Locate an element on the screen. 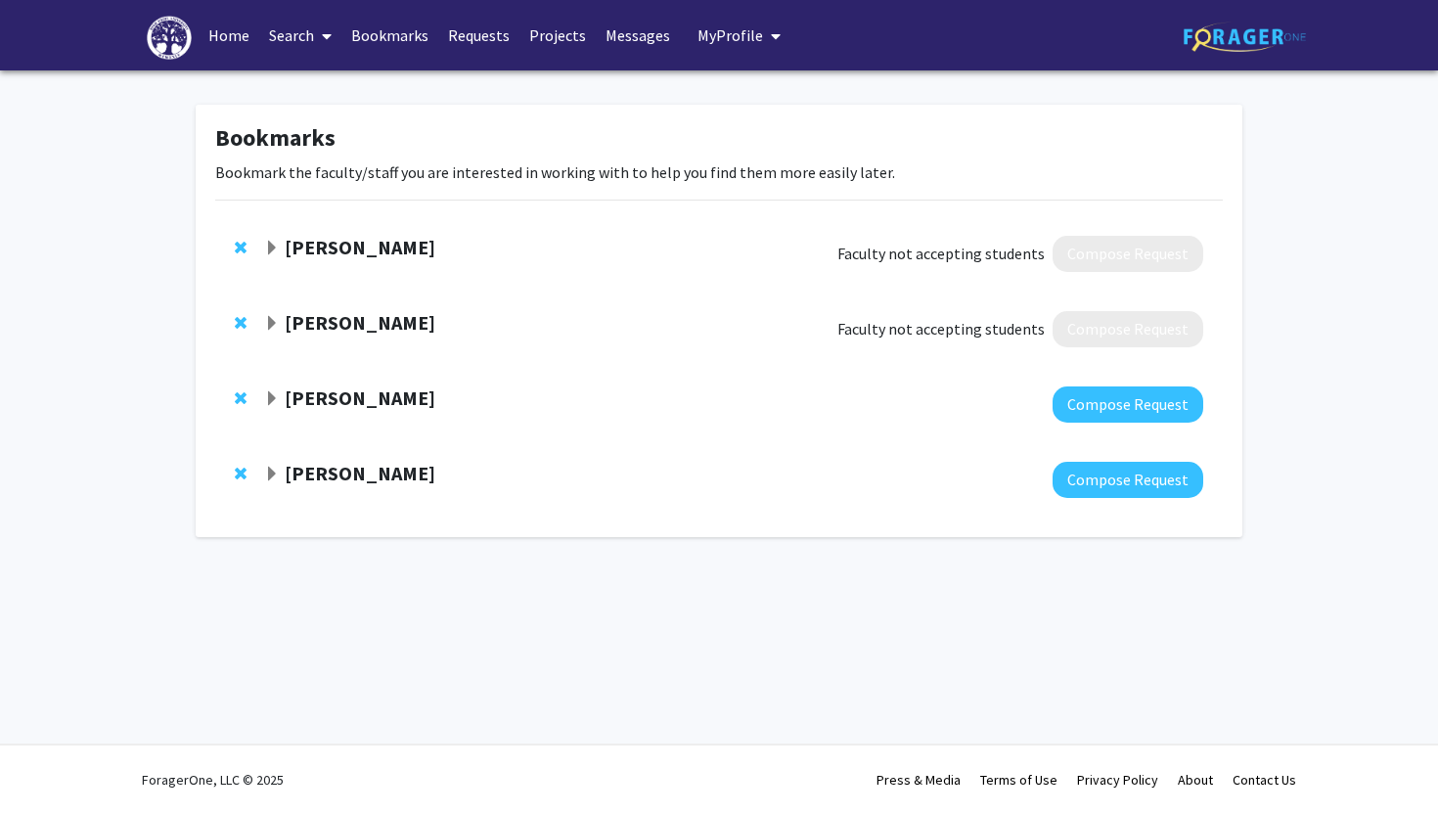  button: Compose Request to Meghan Blackledge is located at coordinates (1128, 479).